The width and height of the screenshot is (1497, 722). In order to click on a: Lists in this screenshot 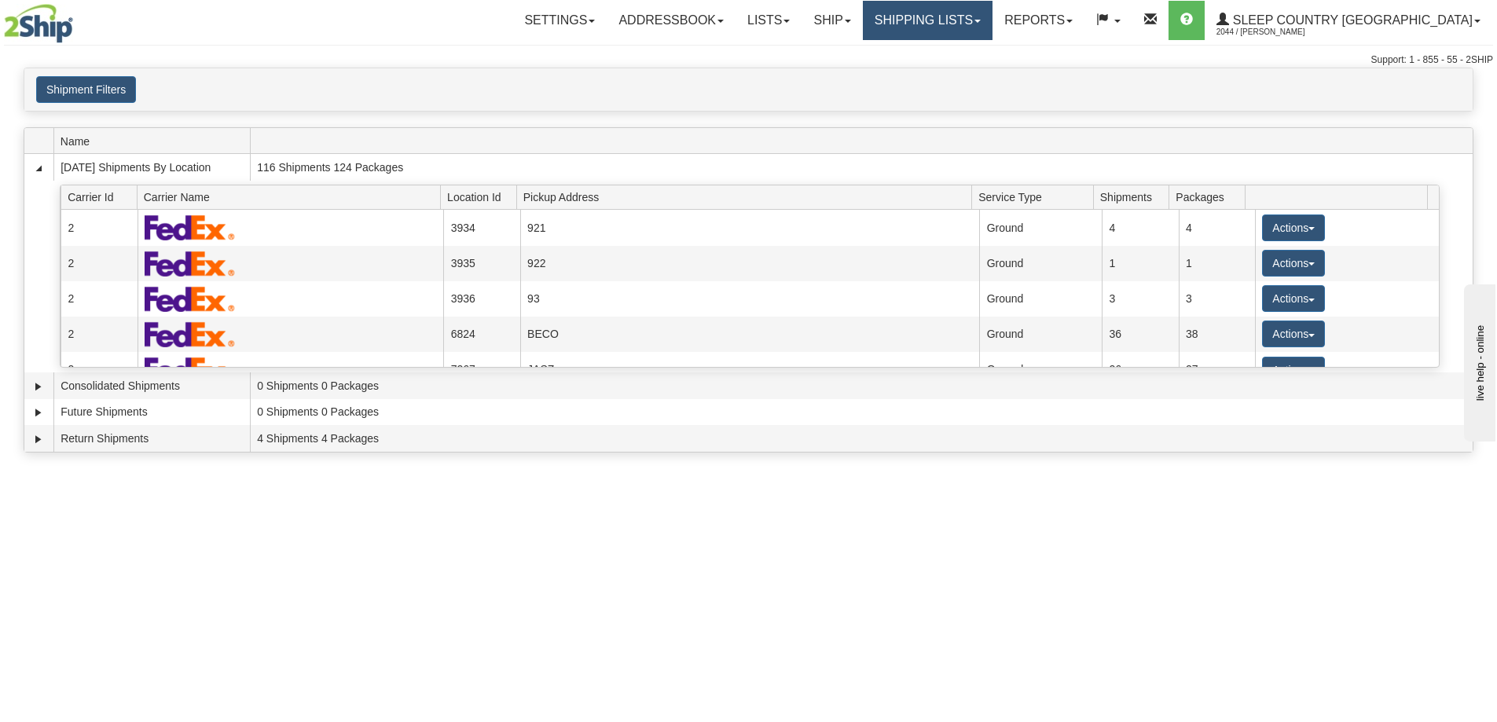, I will do `click(769, 20)`.